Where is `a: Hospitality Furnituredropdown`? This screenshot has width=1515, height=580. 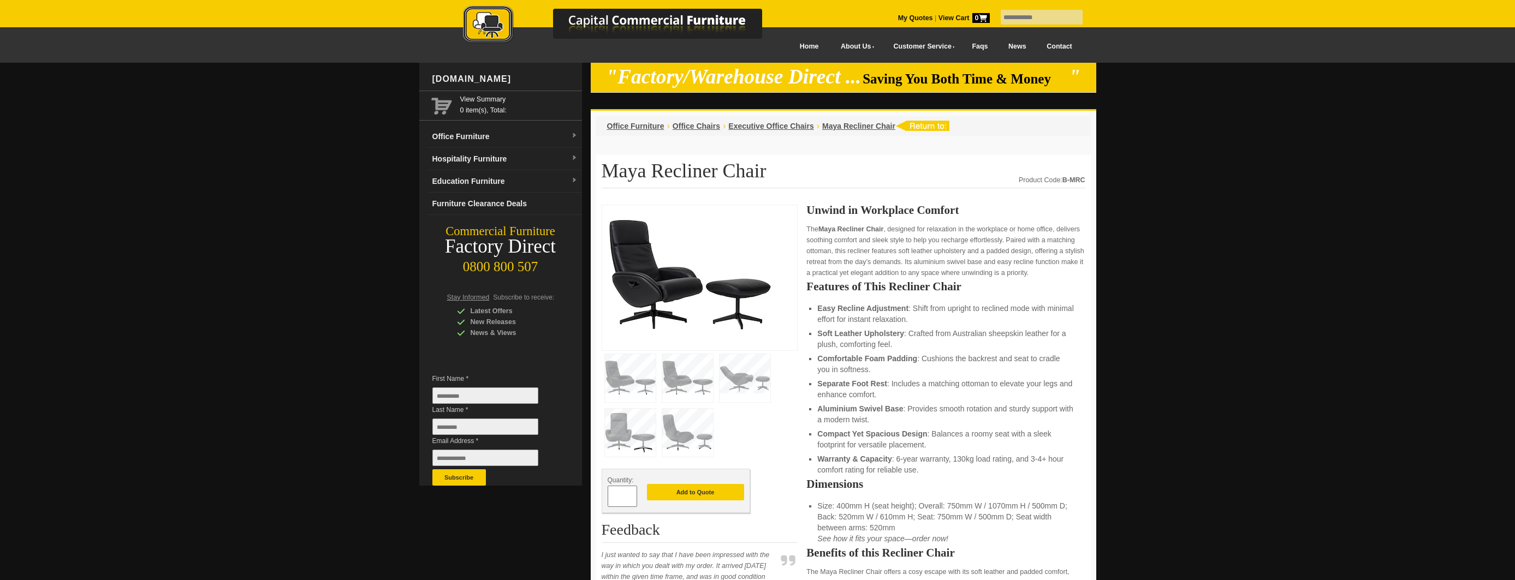
a: Hospitality Furnituredropdown is located at coordinates (505, 159).